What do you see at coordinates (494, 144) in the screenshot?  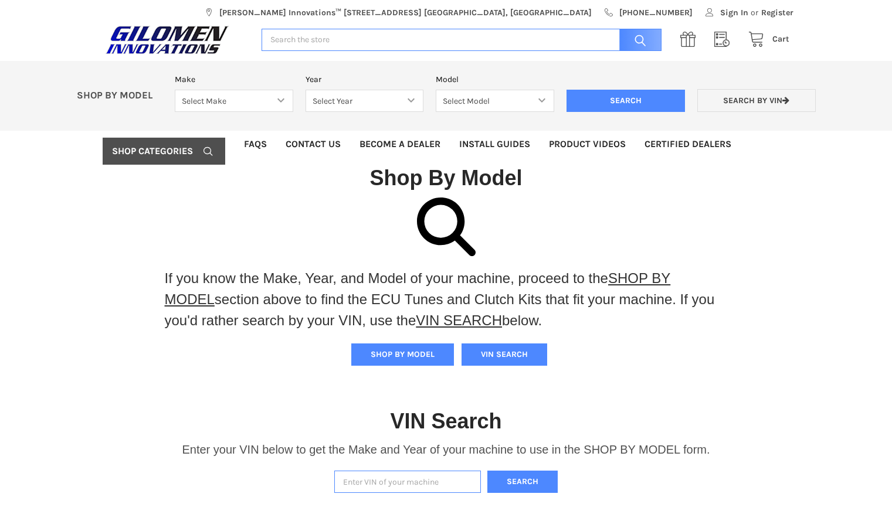 I see `a: Install Guides` at bounding box center [494, 144].